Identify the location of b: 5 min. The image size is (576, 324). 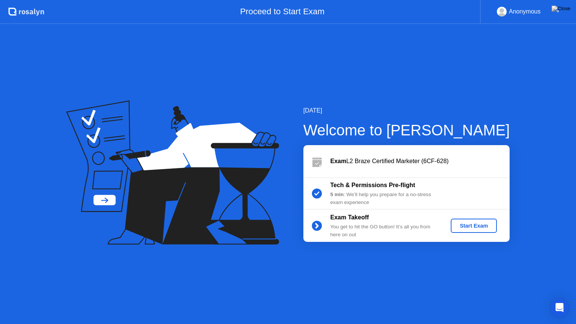
(337, 194).